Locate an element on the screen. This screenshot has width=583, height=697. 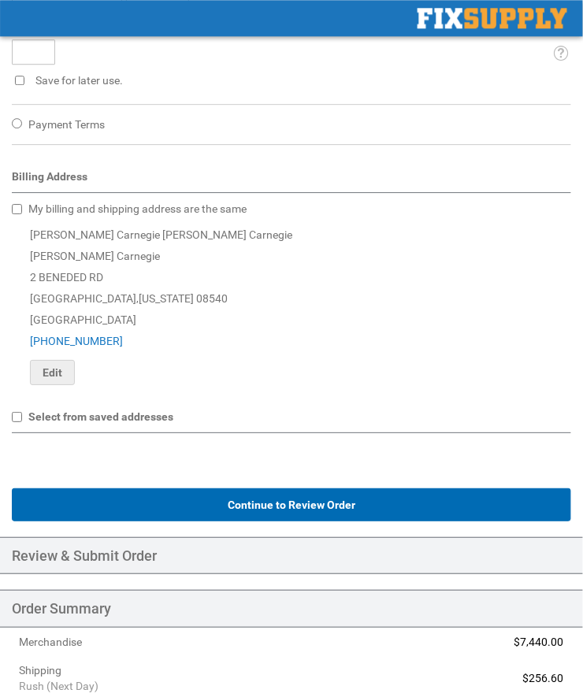
span: Shipping is located at coordinates (40, 670).